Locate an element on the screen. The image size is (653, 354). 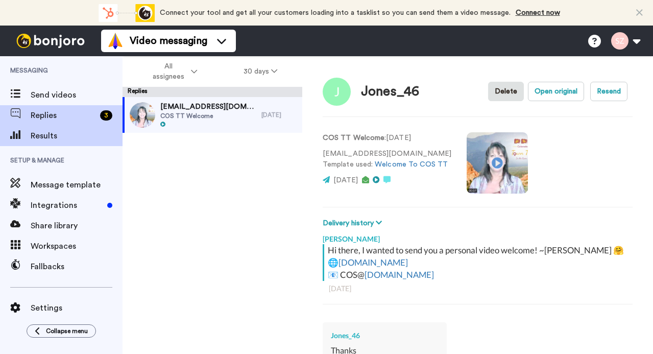
a: Welcome To COS TT is located at coordinates (411, 164).